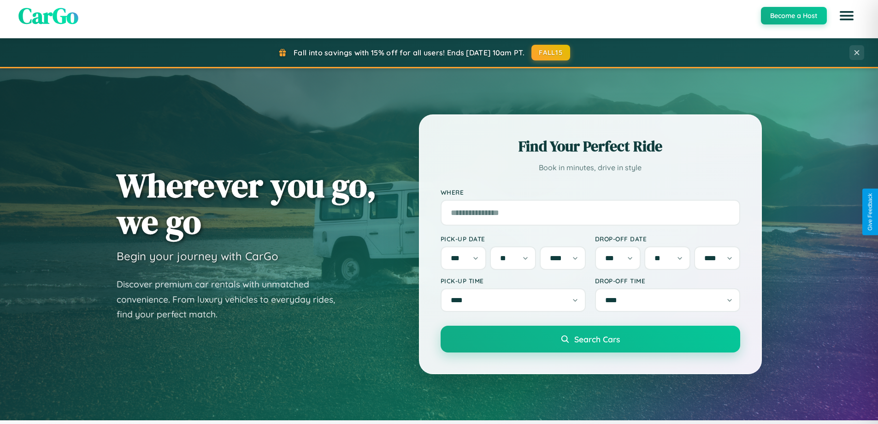 This screenshot has height=424, width=878. Describe the element at coordinates (513, 280) in the screenshot. I see `label: Pick-up Time` at that location.